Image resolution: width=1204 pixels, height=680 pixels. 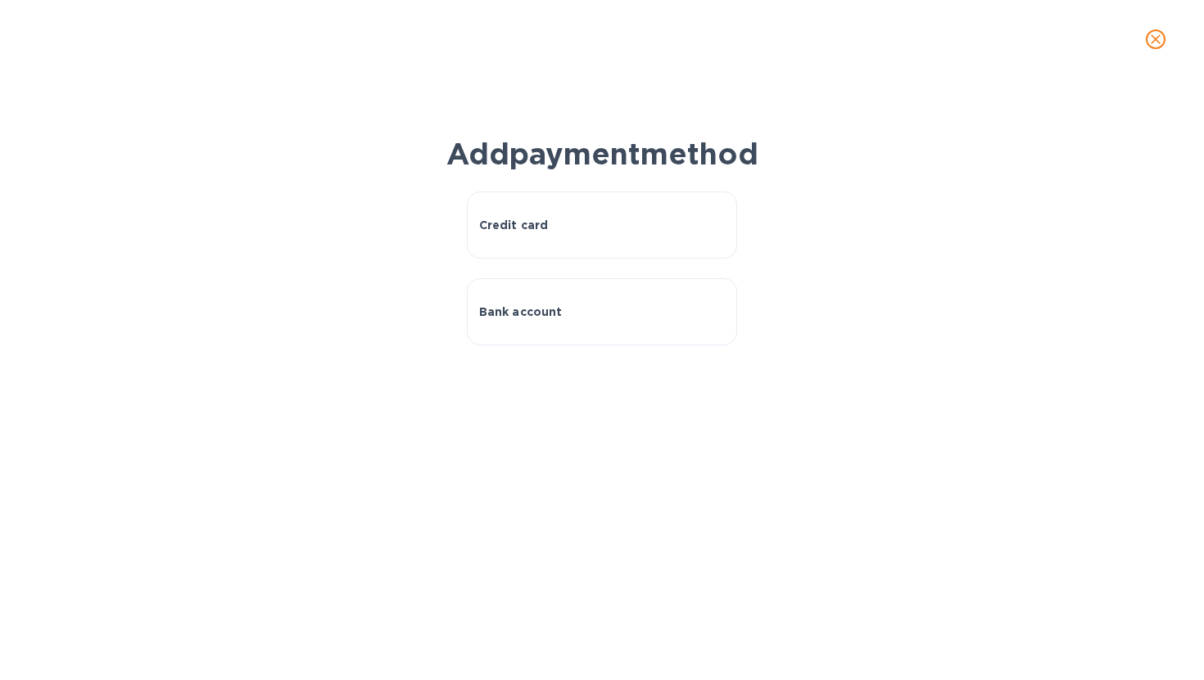 What do you see at coordinates (1155, 39) in the screenshot?
I see `button: close` at bounding box center [1155, 39].